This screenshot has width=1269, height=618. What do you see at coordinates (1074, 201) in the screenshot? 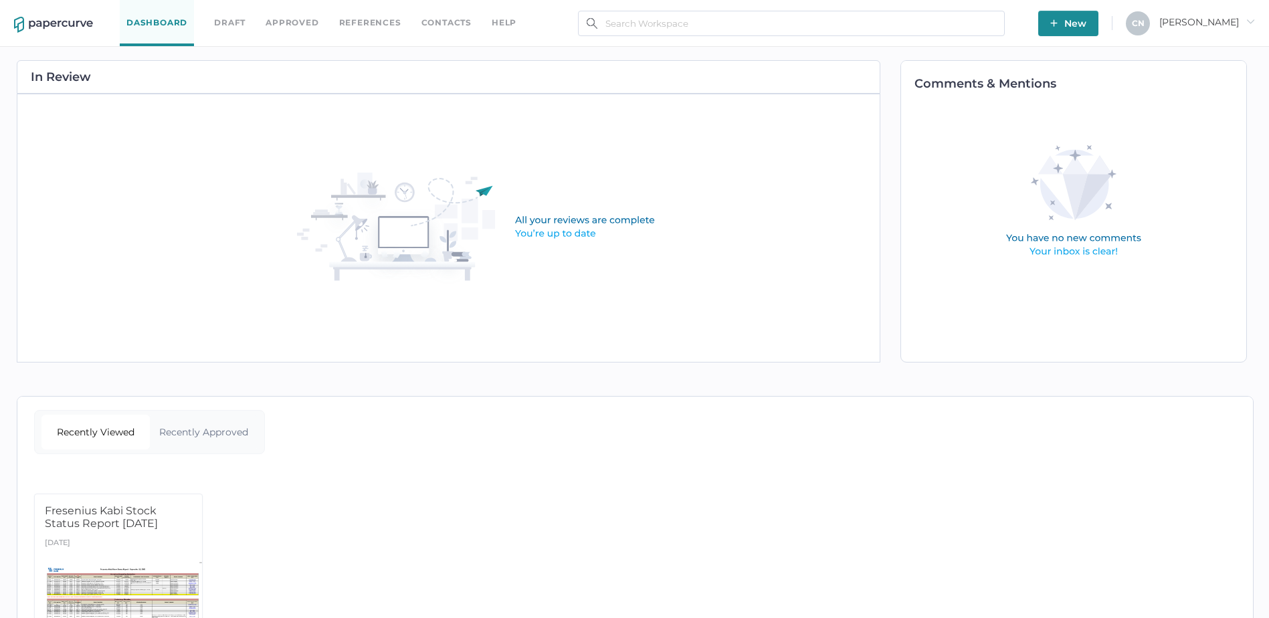
I see `img: comments-empty-state.0193fcf7.svg` at bounding box center [1074, 201].